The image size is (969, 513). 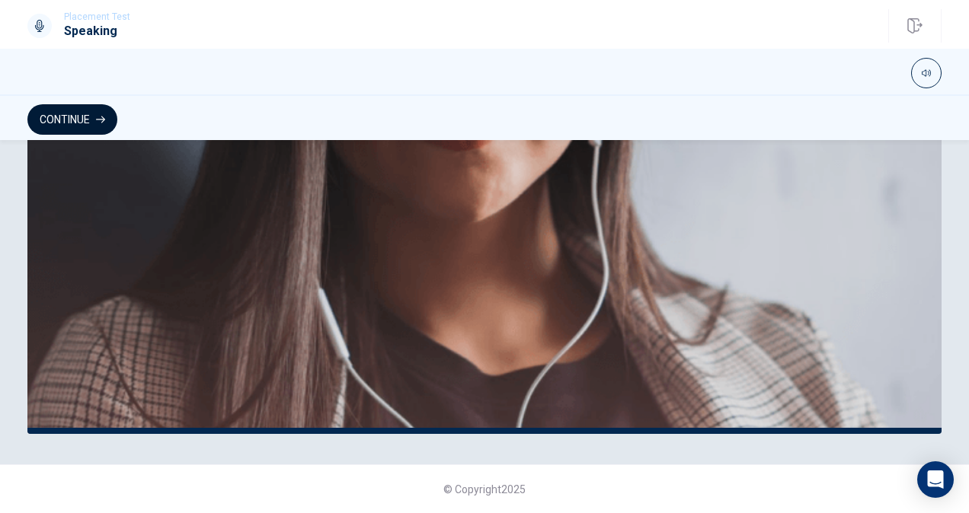 I want to click on button: Continue, so click(x=72, y=120).